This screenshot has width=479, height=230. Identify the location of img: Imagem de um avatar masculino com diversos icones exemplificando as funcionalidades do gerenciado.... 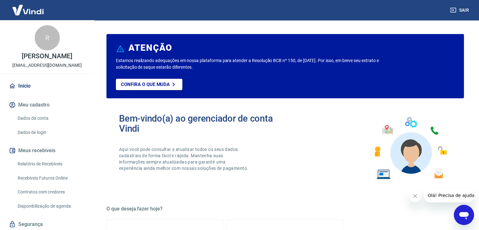
(410, 148).